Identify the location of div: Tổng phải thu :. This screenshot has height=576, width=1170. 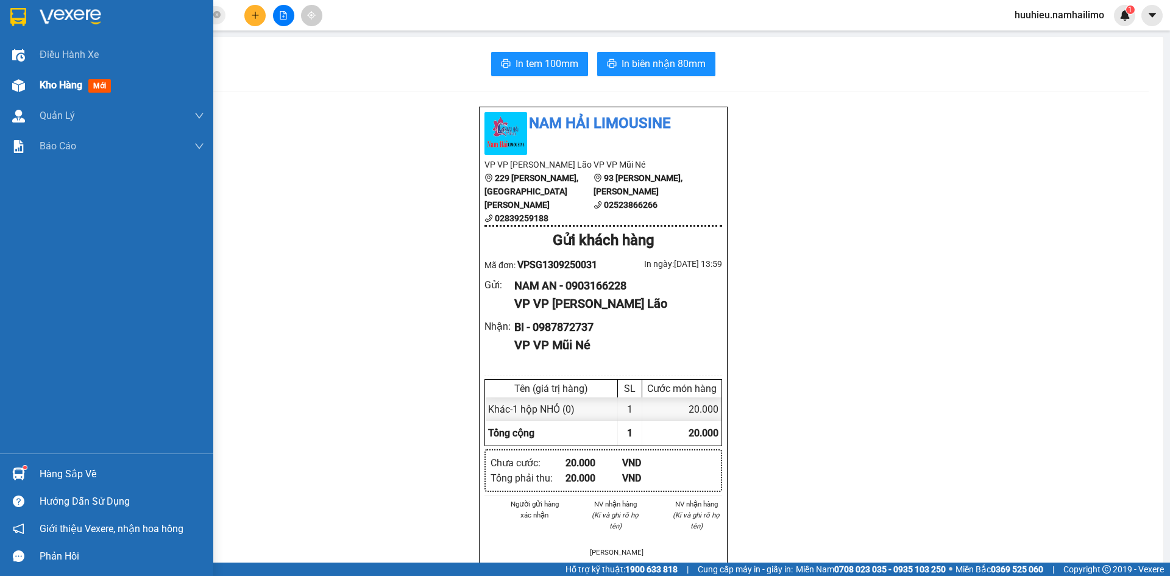
(528, 478).